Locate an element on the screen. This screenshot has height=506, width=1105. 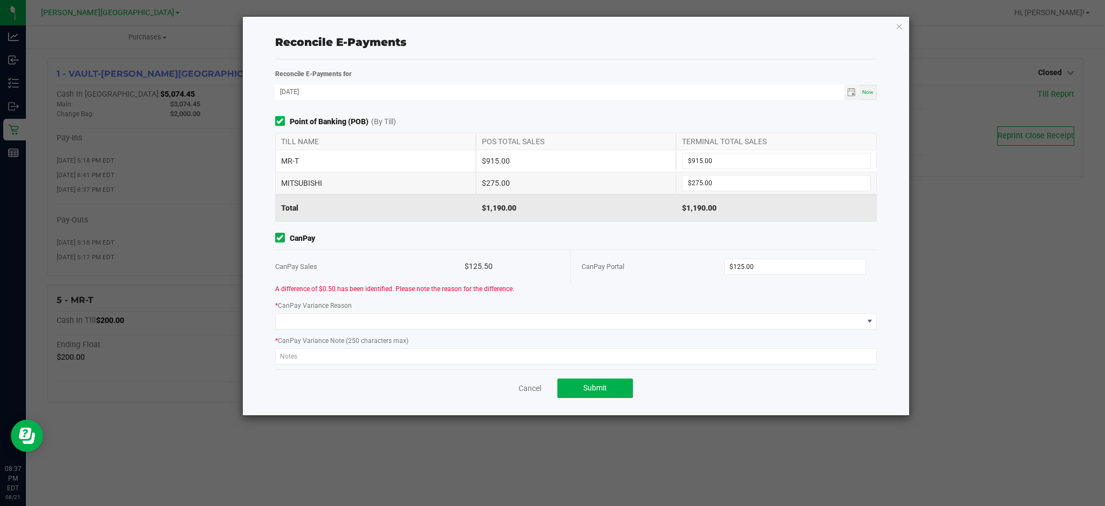
span: CanPay Portal is located at coordinates (603, 266).